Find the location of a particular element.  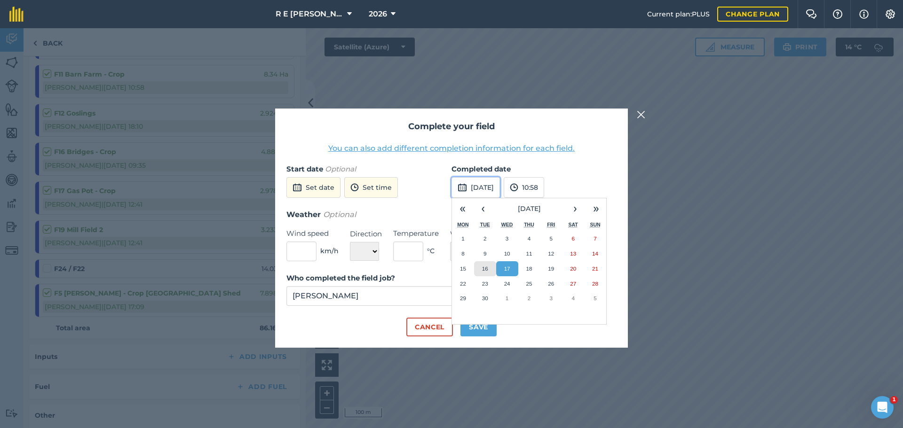

abbr: 21 September 2025 is located at coordinates (595, 268).